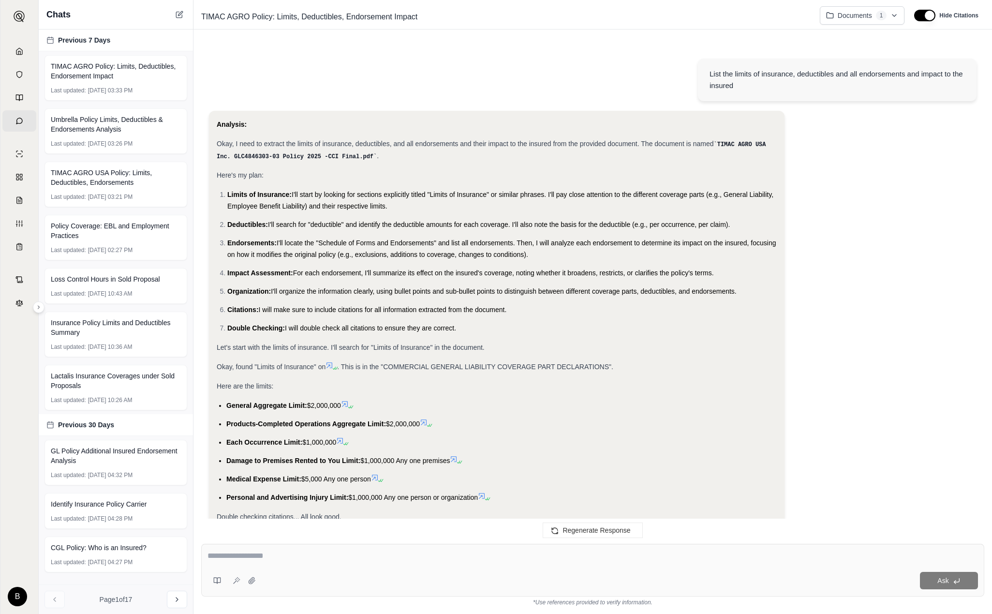 This screenshot has width=992, height=614. Describe the element at coordinates (475, 367) in the screenshot. I see `span: . This is in the "COMMERCIAL GENERAL LIABILITY COVERAGE PART DECLARATIONS".` at that location.